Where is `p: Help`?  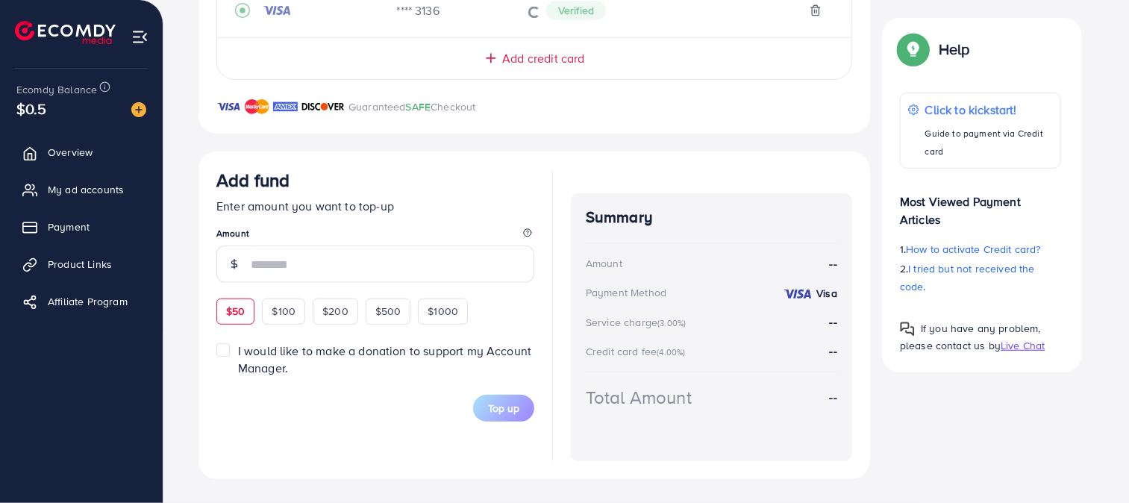 p: Help is located at coordinates (955, 49).